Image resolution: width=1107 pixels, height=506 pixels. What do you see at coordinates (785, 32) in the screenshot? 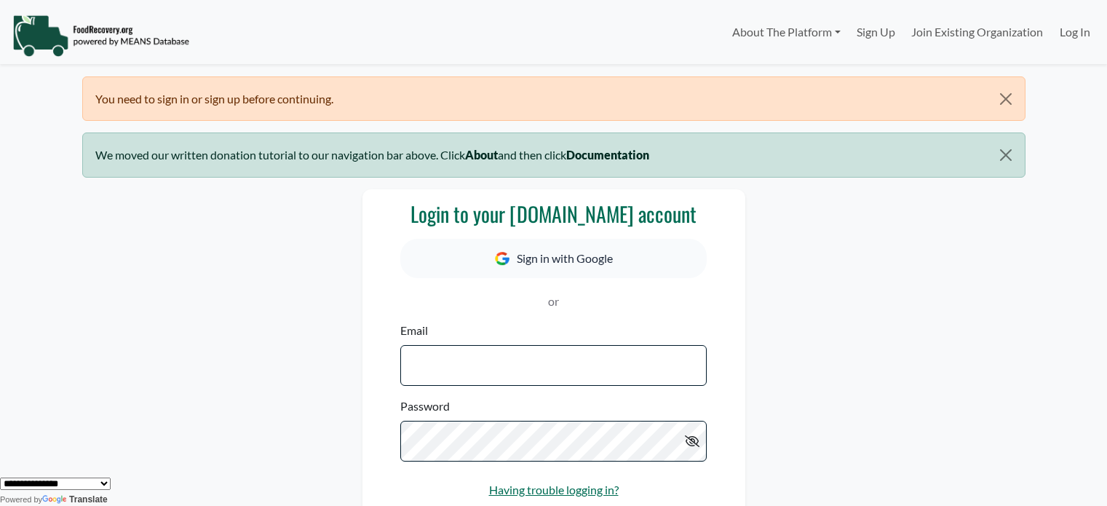
I see `a: About The Platform` at bounding box center [785, 32].